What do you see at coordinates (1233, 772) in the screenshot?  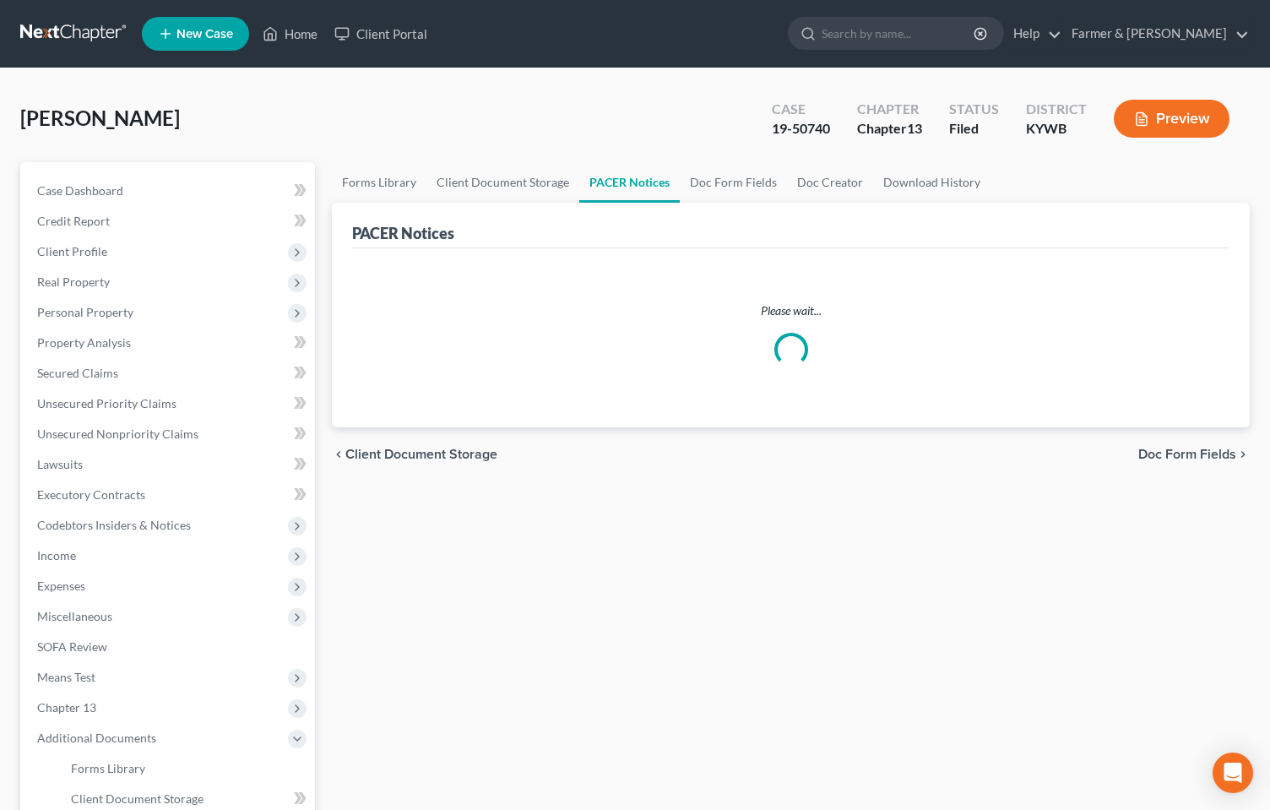 I see `div: Open Intercom Messenger` at bounding box center [1233, 772].